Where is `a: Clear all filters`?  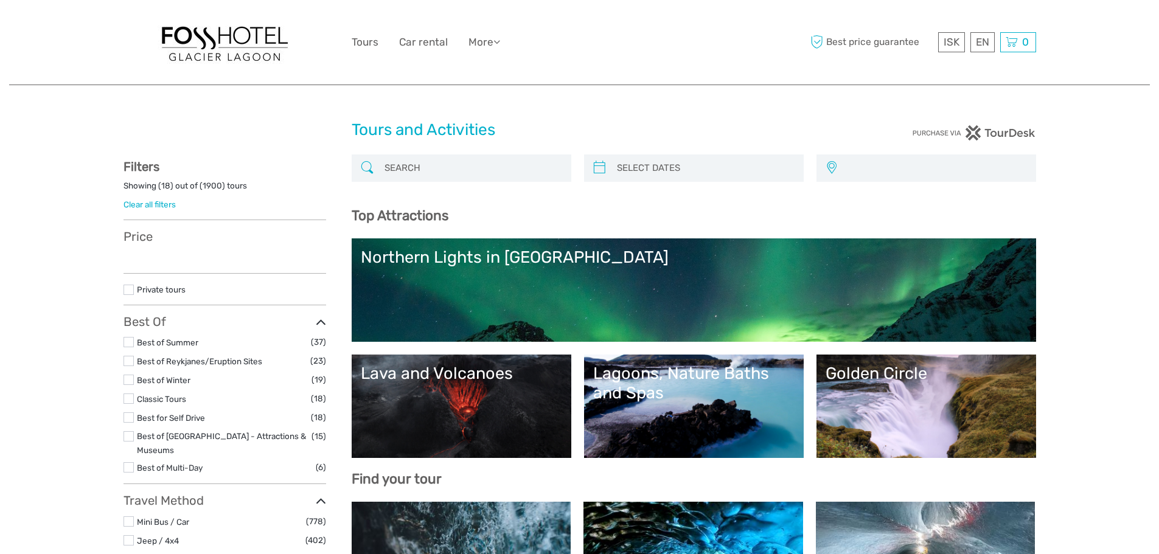 a: Clear all filters is located at coordinates (150, 204).